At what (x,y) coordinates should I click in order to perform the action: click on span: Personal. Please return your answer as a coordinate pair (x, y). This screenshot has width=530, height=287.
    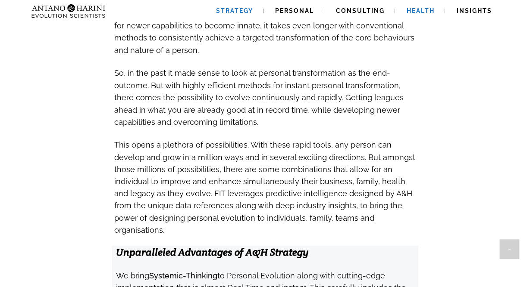
    Looking at the image, I should click on (294, 11).